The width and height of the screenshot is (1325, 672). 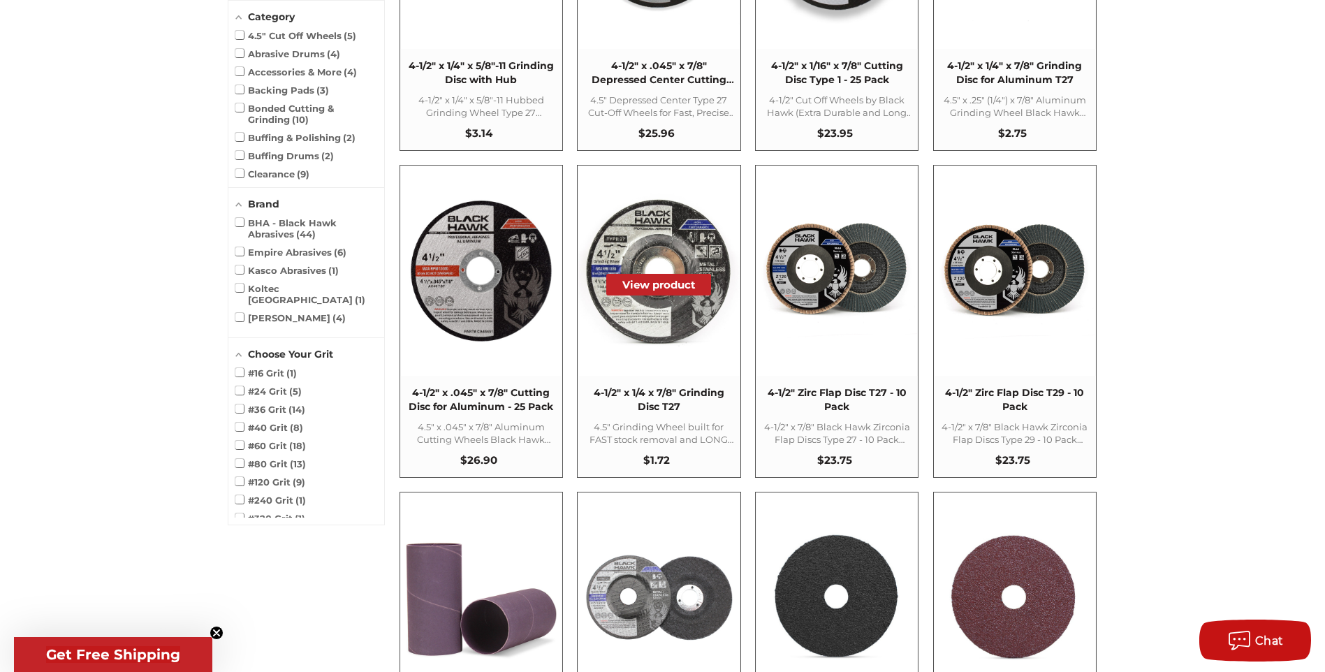 I want to click on span: 4-1/2" x .045" x 7/8" Cutting Disc for Aluminum - 25 Pack, so click(x=481, y=400).